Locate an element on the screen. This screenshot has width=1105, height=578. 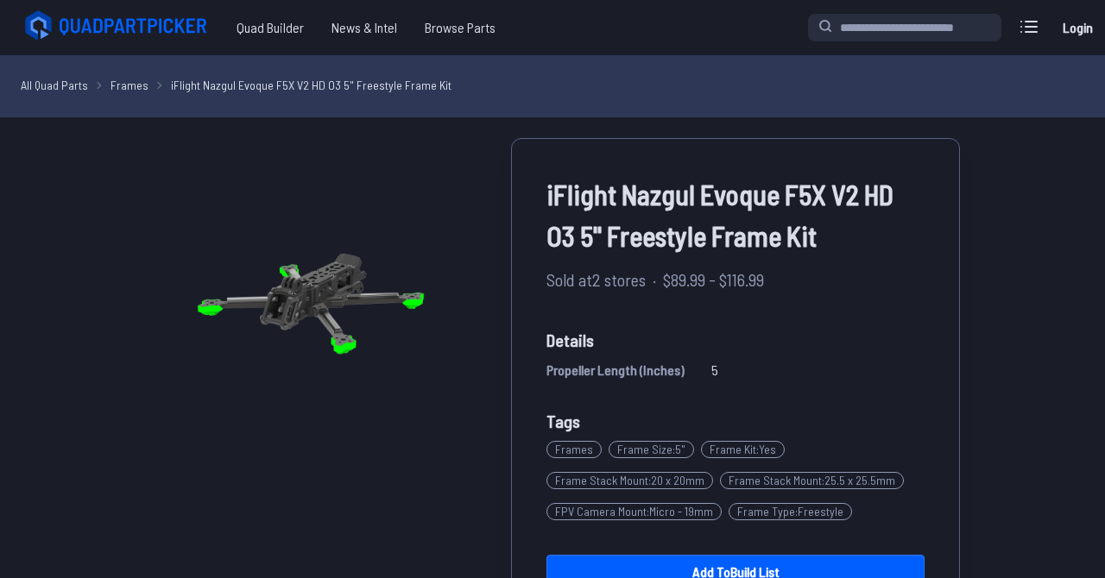
a: News & Intel is located at coordinates (364, 28).